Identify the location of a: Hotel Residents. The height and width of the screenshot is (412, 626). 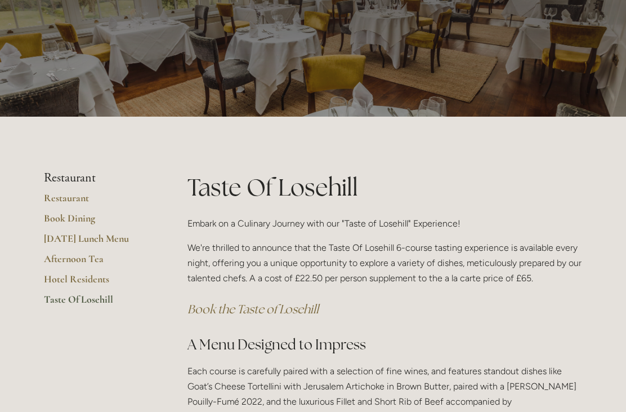
(97, 283).